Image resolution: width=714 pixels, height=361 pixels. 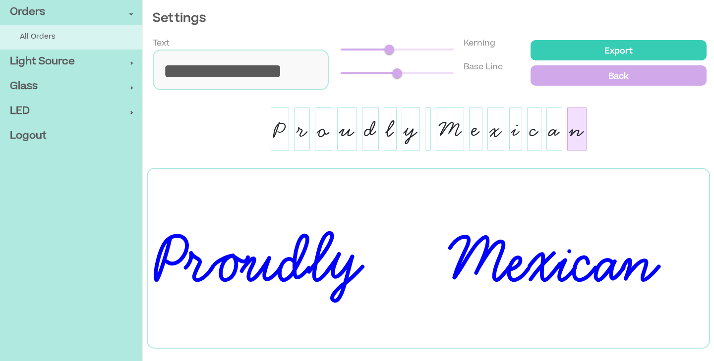 What do you see at coordinates (496, 129) in the screenshot?
I see `div: x` at bounding box center [496, 129].